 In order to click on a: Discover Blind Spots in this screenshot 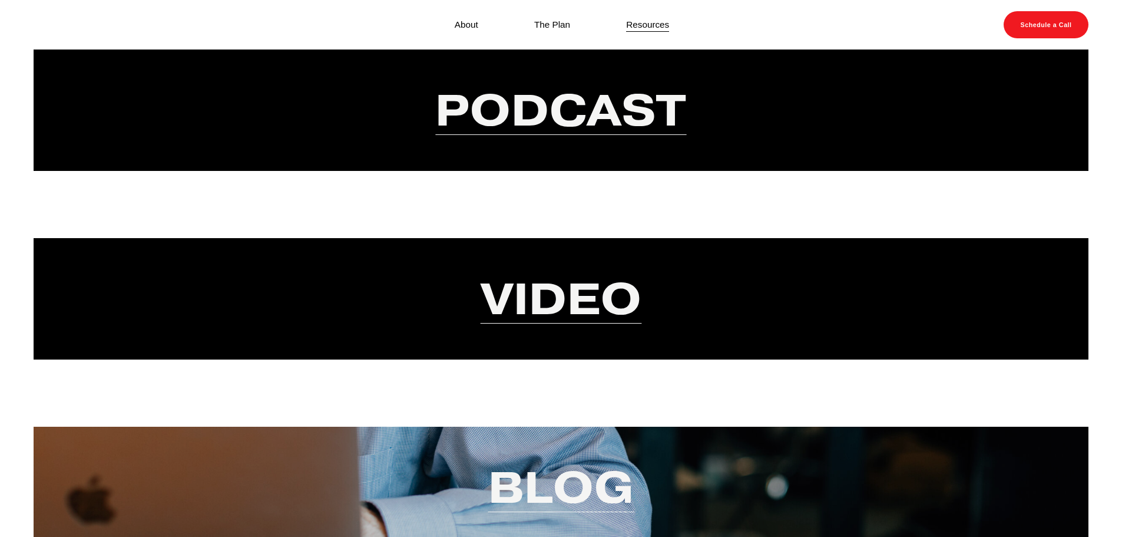, I will do `click(71, 25)`.